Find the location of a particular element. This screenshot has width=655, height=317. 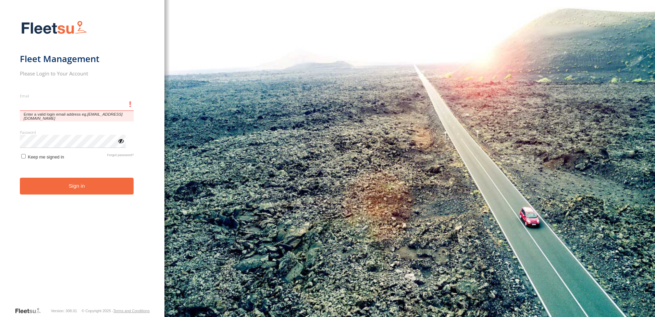

span: Keep me signed in is located at coordinates (46, 157).